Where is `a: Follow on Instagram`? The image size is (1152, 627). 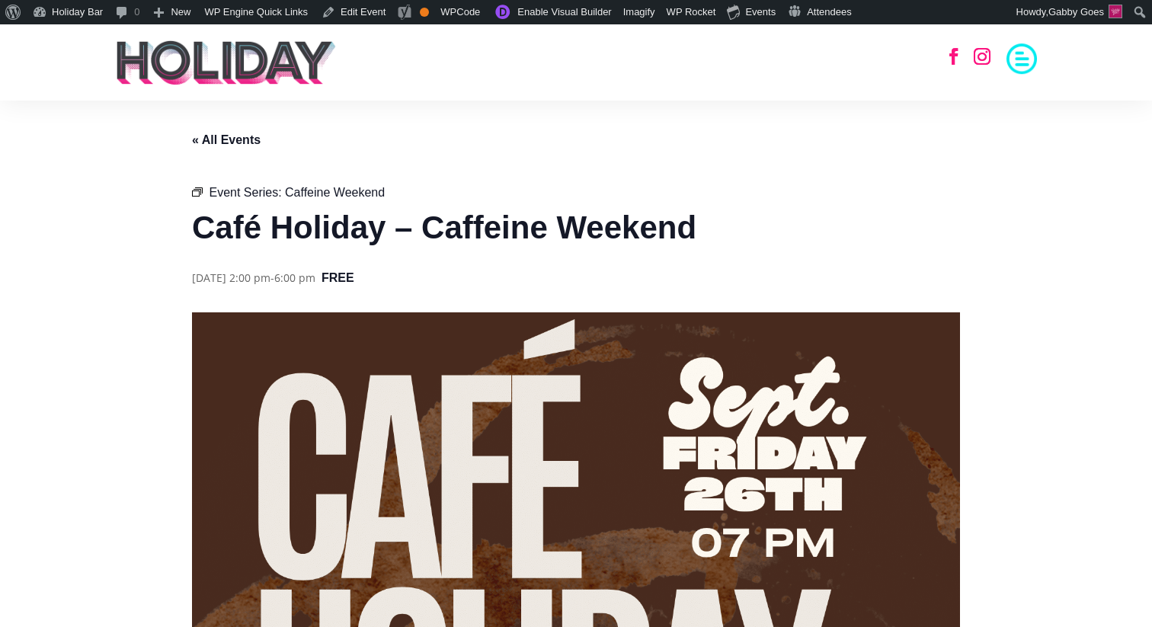
a: Follow on Instagram is located at coordinates (982, 56).